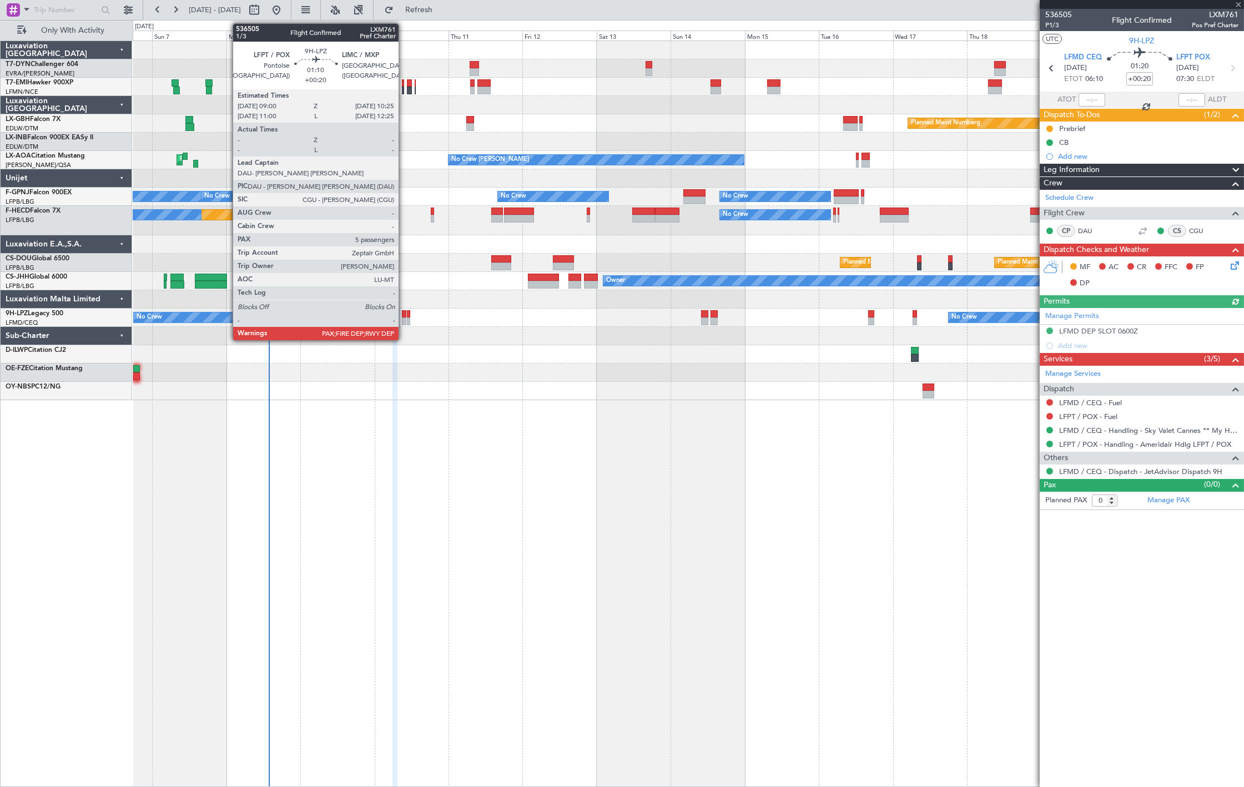 Image resolution: width=1244 pixels, height=787 pixels. I want to click on button: Refresh, so click(412, 10).